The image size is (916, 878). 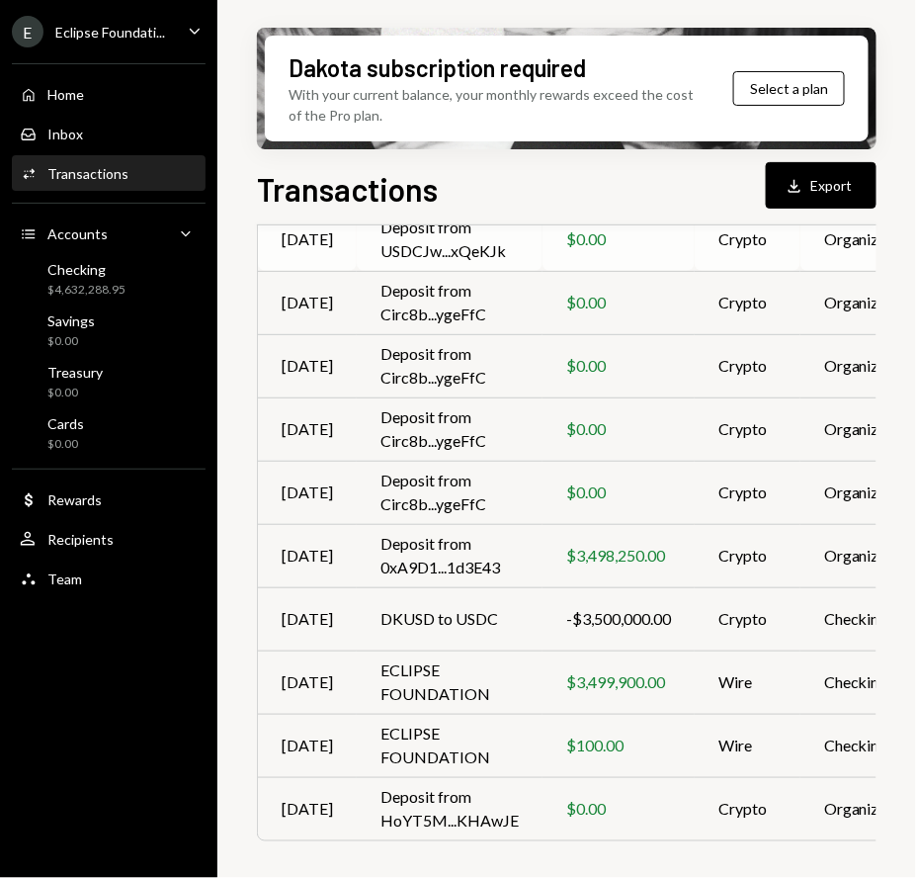 I want to click on button: Select a plan, so click(x=789, y=88).